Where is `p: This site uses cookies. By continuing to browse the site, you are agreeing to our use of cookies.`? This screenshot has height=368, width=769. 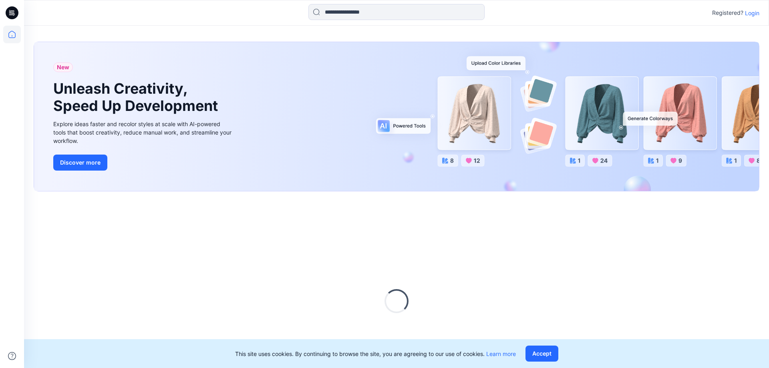
p: This site uses cookies. By continuing to browse the site, you are agreeing to our use of cookies. is located at coordinates (375, 354).